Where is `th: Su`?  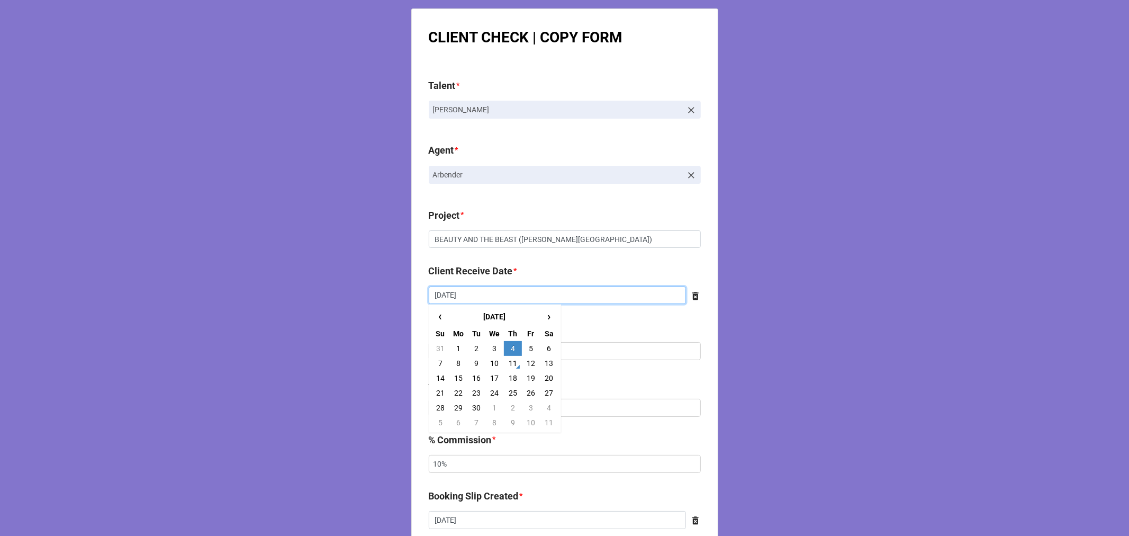
th: Su is located at coordinates (440, 333).